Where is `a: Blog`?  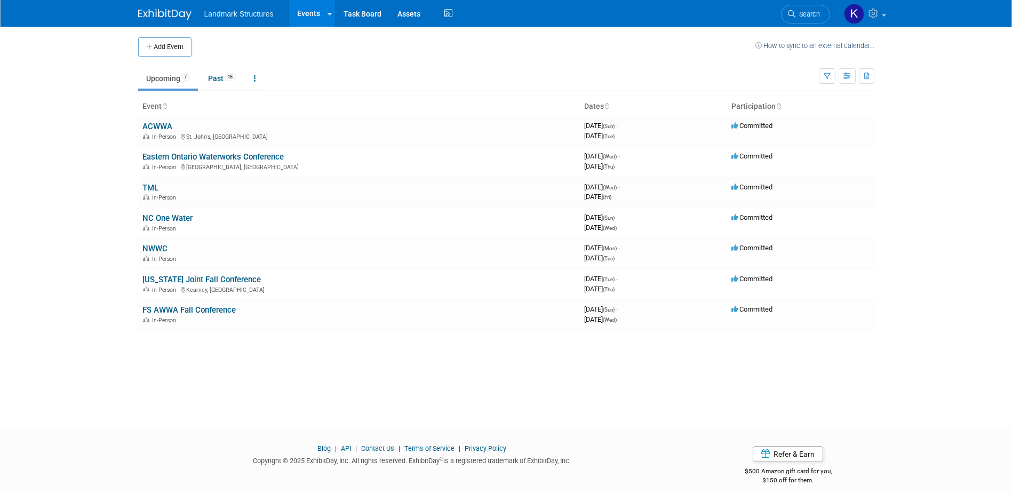 a: Blog is located at coordinates (324, 448).